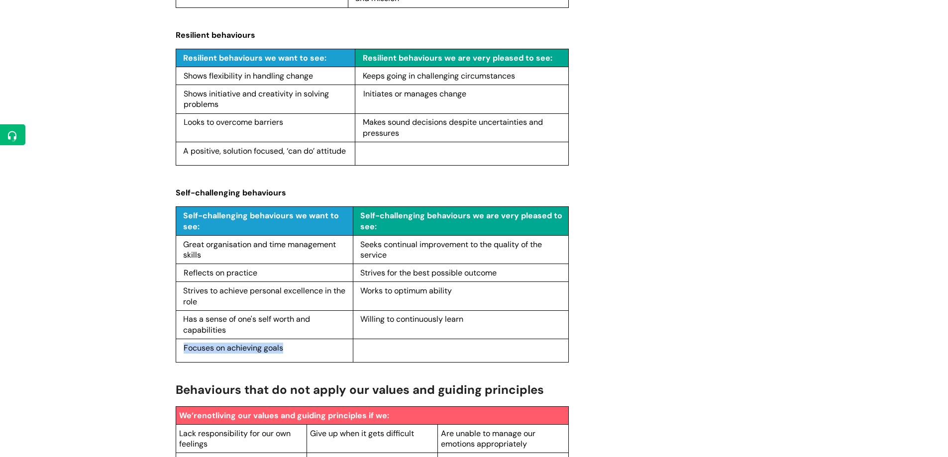 This screenshot has height=457, width=948. What do you see at coordinates (235, 439) in the screenshot?
I see `span: Lack responsibility for our own feelings` at bounding box center [235, 439].